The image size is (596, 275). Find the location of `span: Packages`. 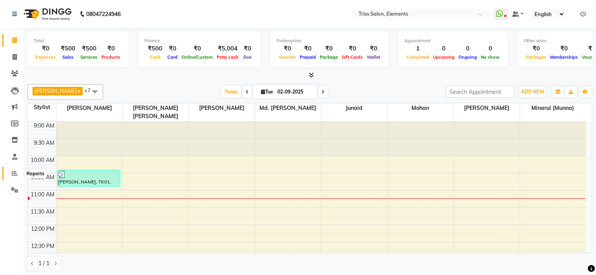

span: Packages is located at coordinates (536, 57).